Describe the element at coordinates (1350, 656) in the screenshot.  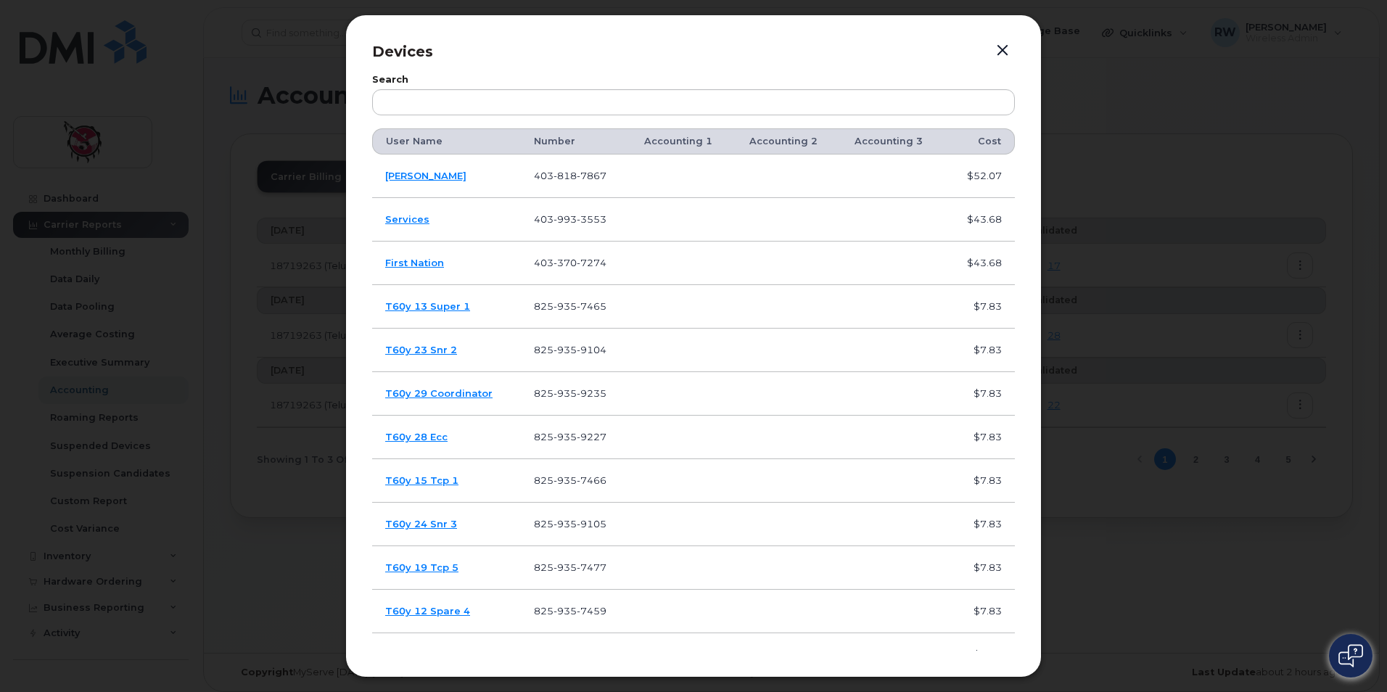
I see `img: Open chat` at that location.